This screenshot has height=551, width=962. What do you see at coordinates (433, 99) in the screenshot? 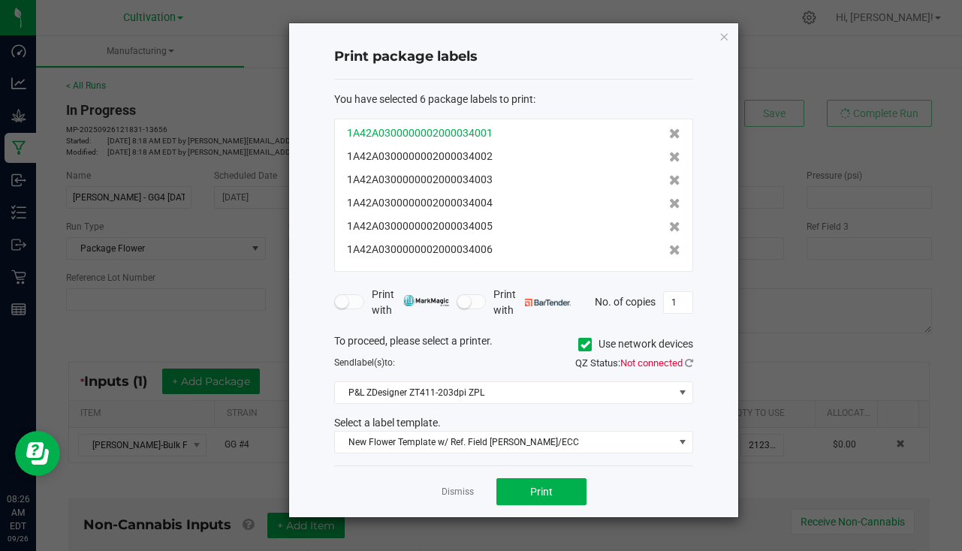
I see `span: You have selected 6 package labels to print` at bounding box center [433, 99].